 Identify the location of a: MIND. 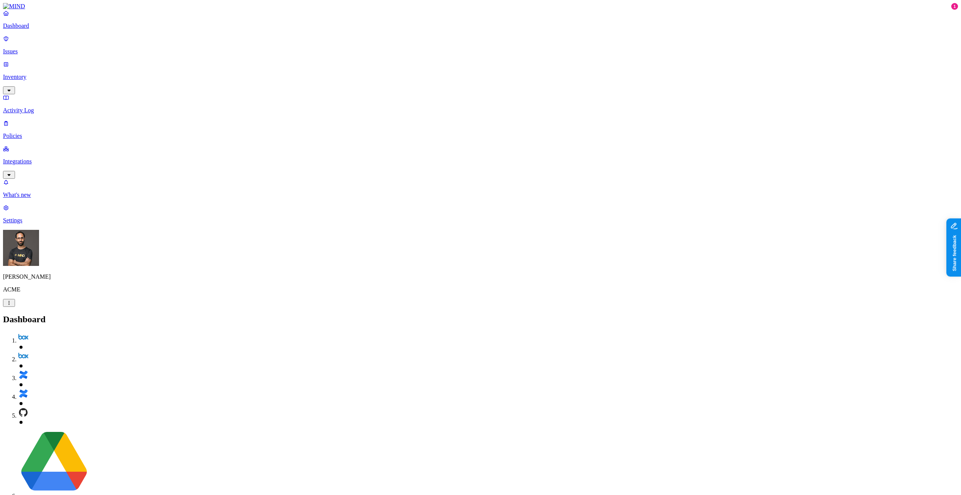
(481, 6).